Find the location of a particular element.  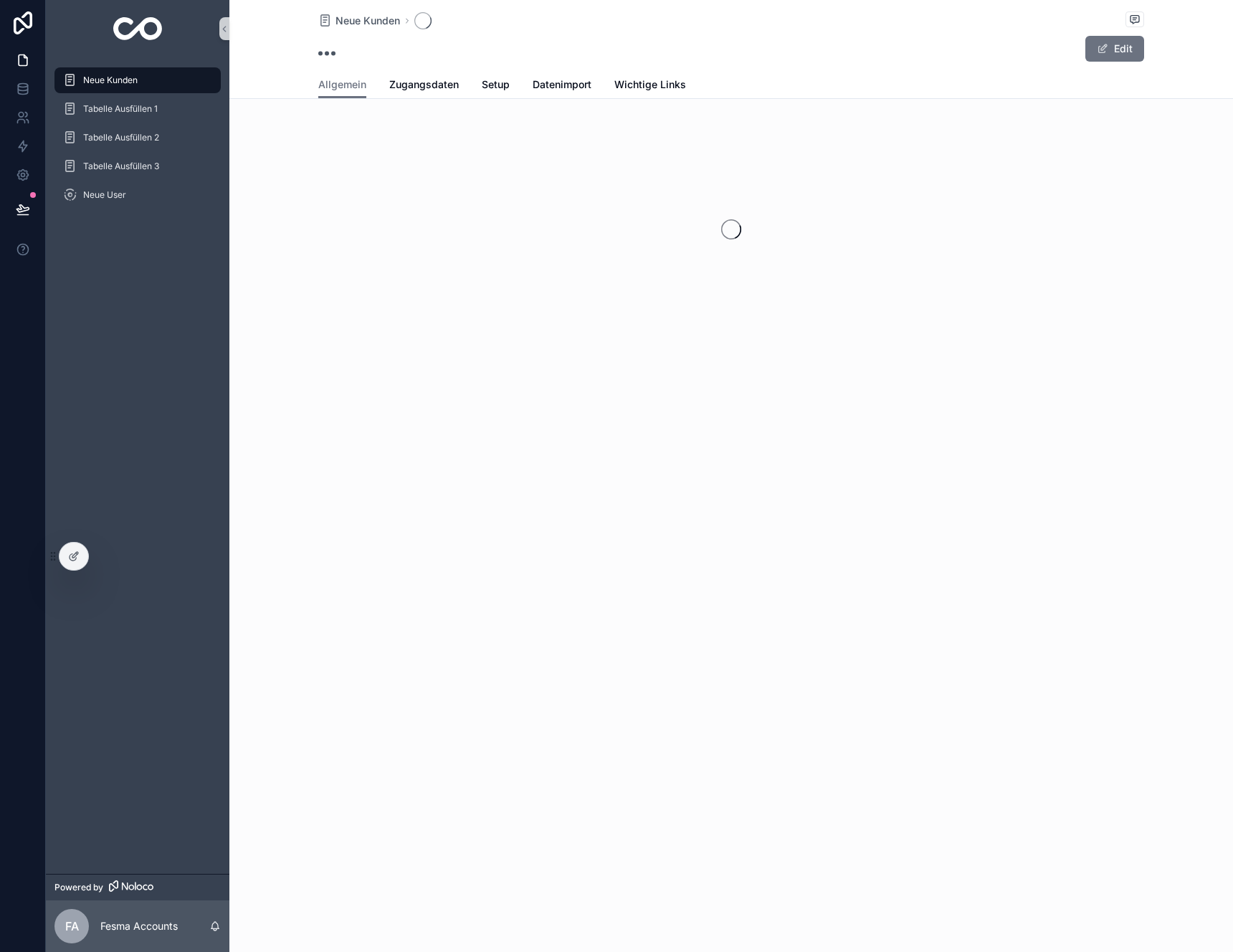

span: Tabelle Ausfüllen 2 is located at coordinates (122, 138).